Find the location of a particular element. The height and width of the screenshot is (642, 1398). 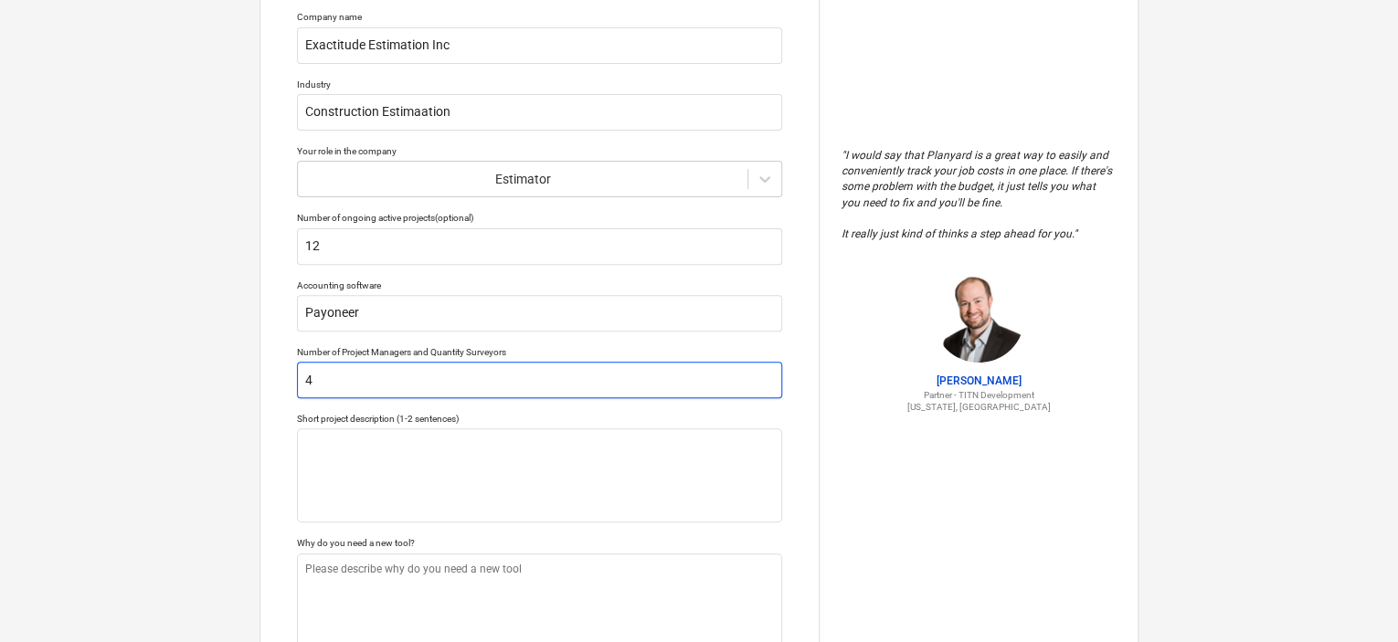

p: Partner - TITN Development is located at coordinates (978, 395).